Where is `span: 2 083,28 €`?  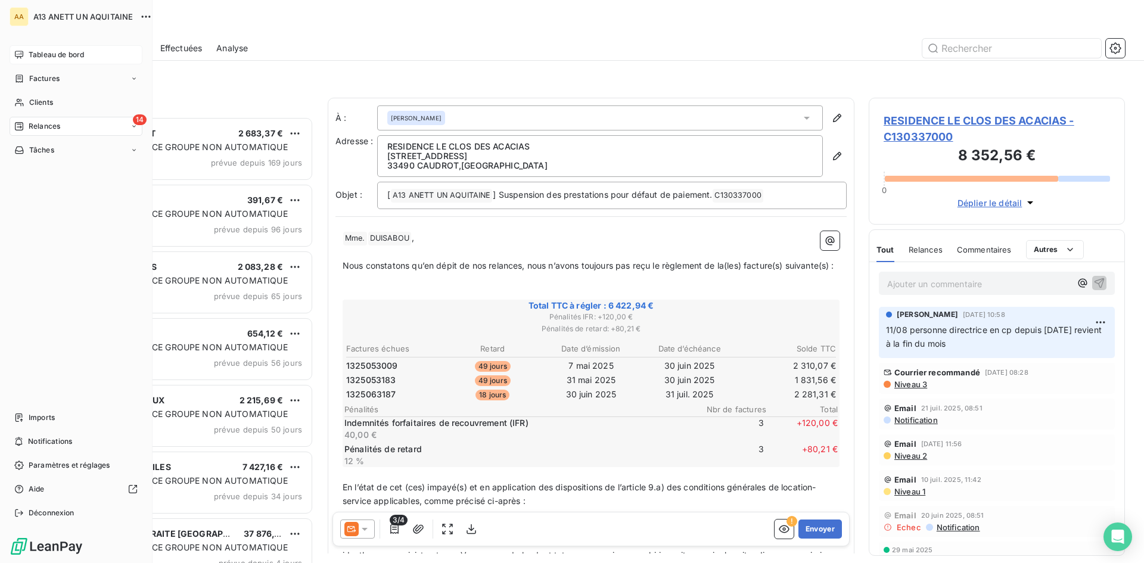
span: 2 083,28 € is located at coordinates (260, 266).